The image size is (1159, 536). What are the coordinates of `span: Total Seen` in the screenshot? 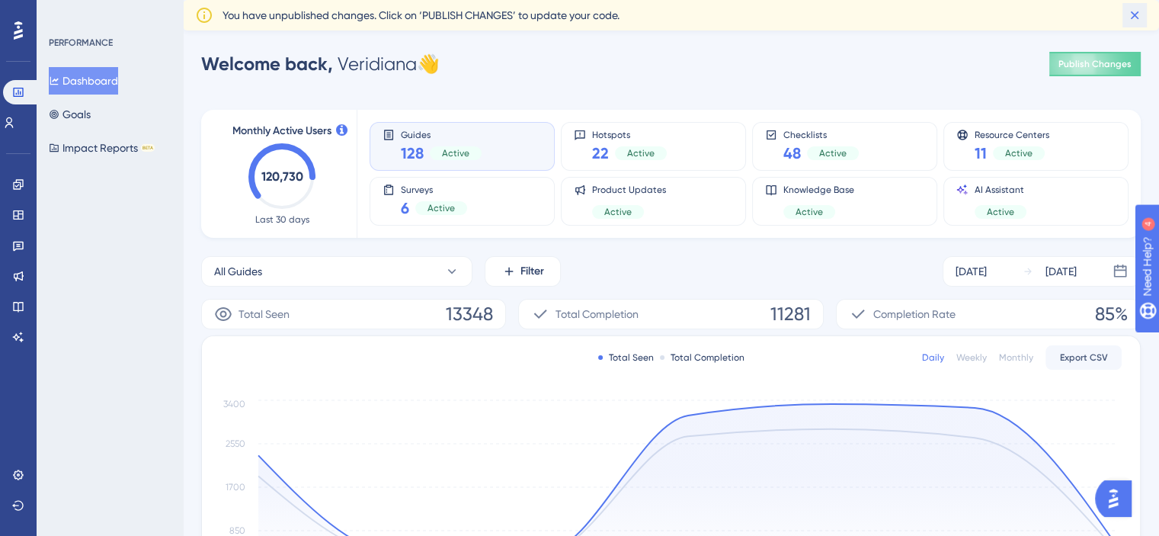 It's located at (264, 314).